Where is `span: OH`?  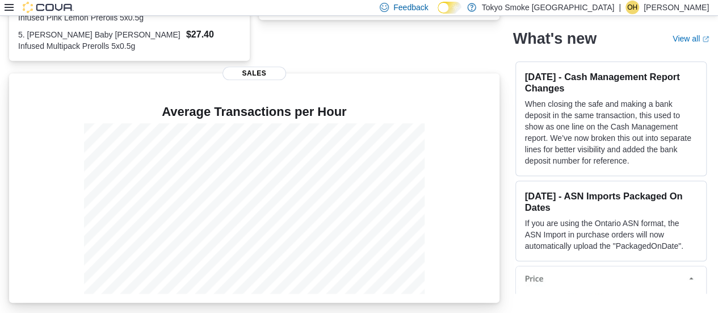
span: OH is located at coordinates (633, 7).